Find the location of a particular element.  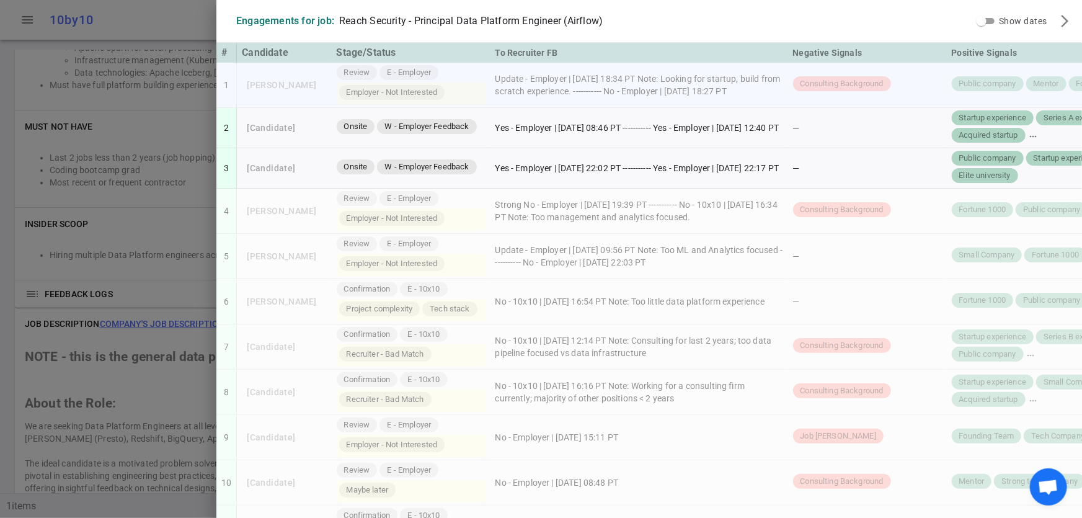

div: Negative Signals is located at coordinates (867, 53).